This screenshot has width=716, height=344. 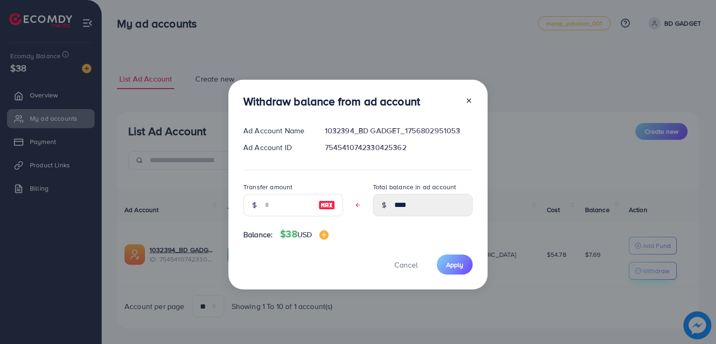 I want to click on h4: $38, so click(x=304, y=234).